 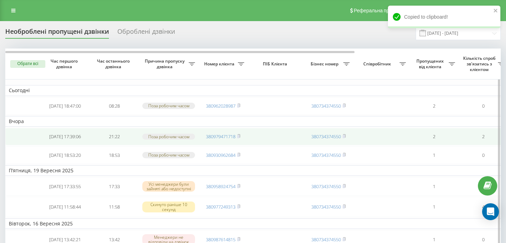 What do you see at coordinates (114, 136) in the screenshot?
I see `td: 21:22` at bounding box center [114, 136].